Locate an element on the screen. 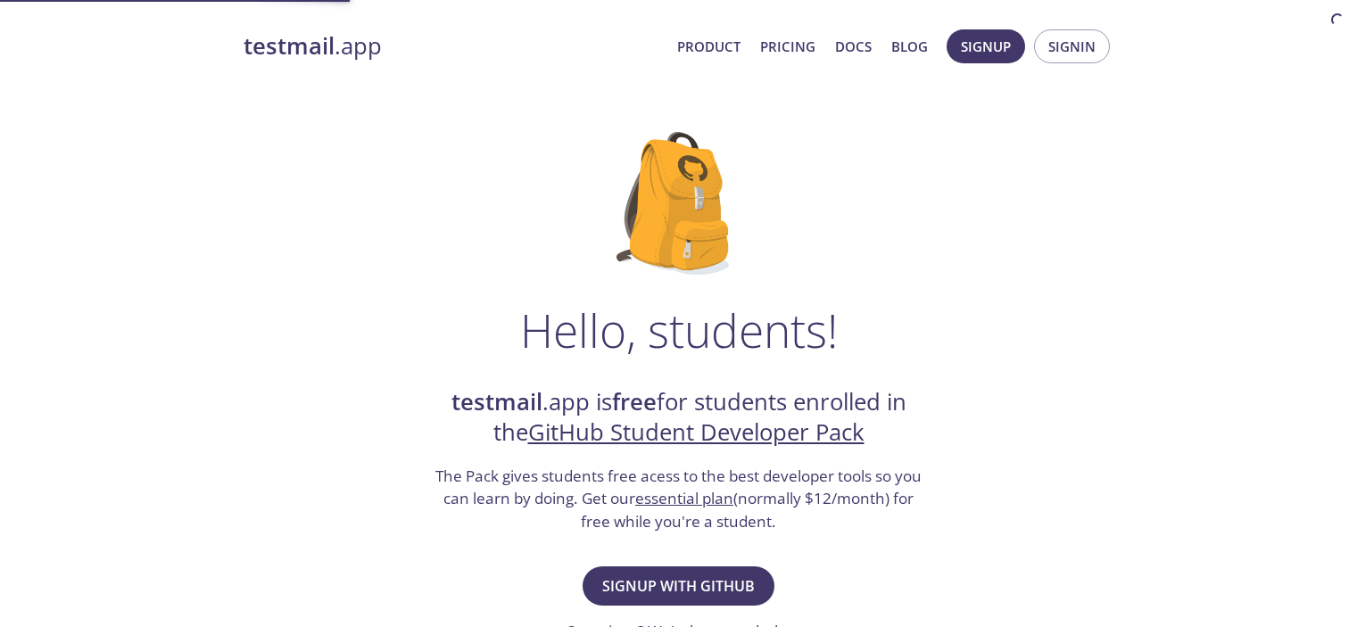 This screenshot has width=1357, height=627. a: essential plan is located at coordinates (684, 498).